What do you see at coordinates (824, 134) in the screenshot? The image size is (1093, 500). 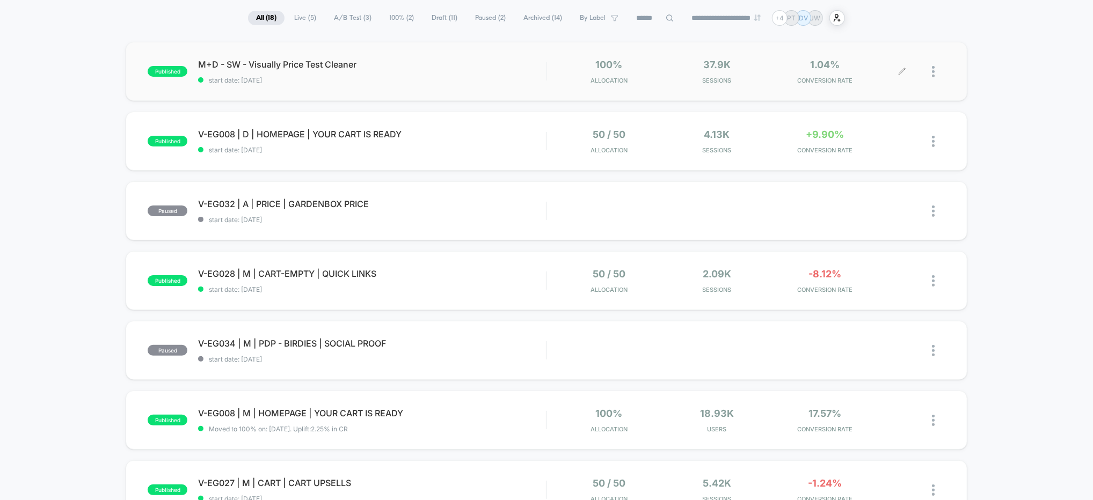 I see `span: +9.90%` at bounding box center [824, 134].